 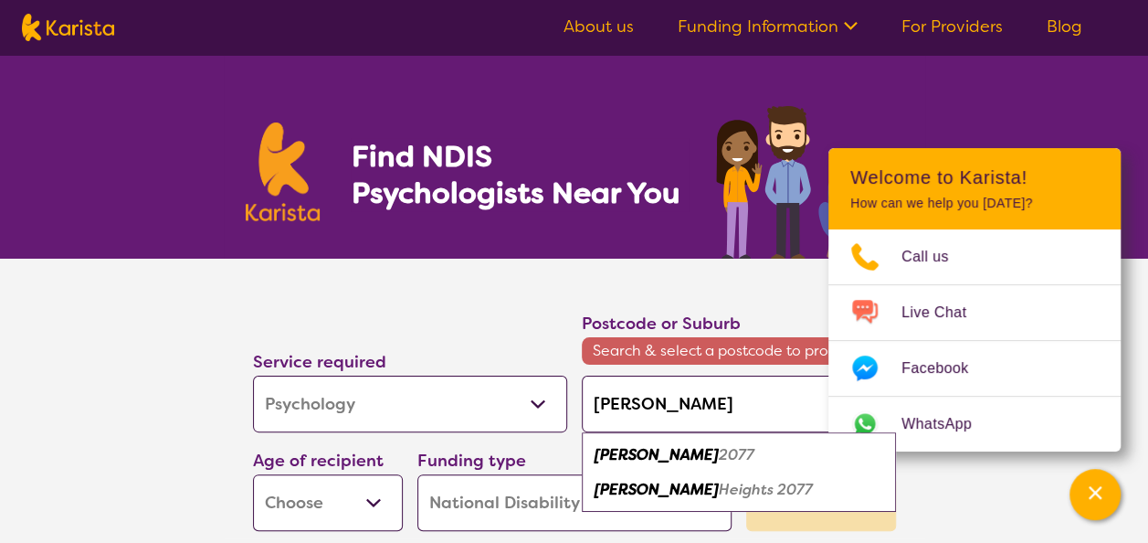 What do you see at coordinates (767, 26) in the screenshot?
I see `a: Funding Information` at bounding box center [767, 26].